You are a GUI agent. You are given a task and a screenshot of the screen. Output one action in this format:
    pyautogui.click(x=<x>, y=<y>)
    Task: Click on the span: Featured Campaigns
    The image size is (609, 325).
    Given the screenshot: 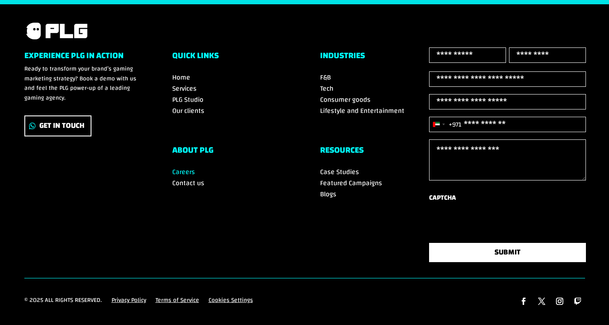 What is the action you would take?
    pyautogui.click(x=351, y=183)
    